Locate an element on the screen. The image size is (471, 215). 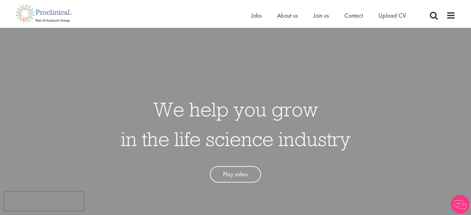
a: Jobs is located at coordinates (256, 15).